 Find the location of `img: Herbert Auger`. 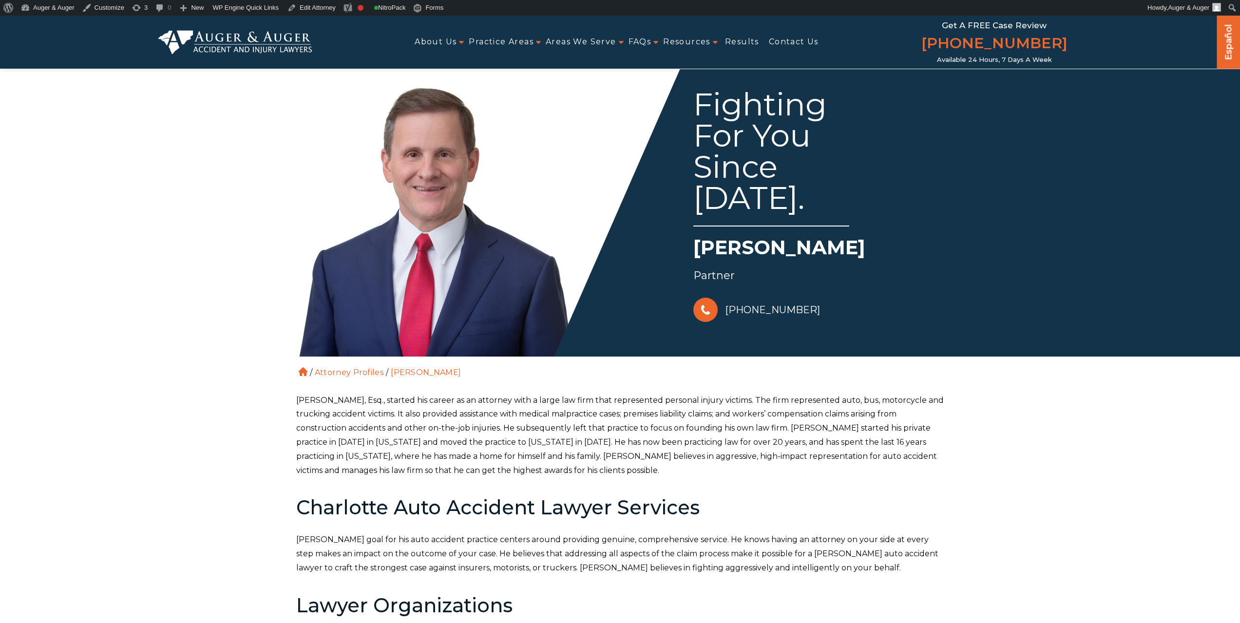

img: Herbert Auger is located at coordinates (435, 210).